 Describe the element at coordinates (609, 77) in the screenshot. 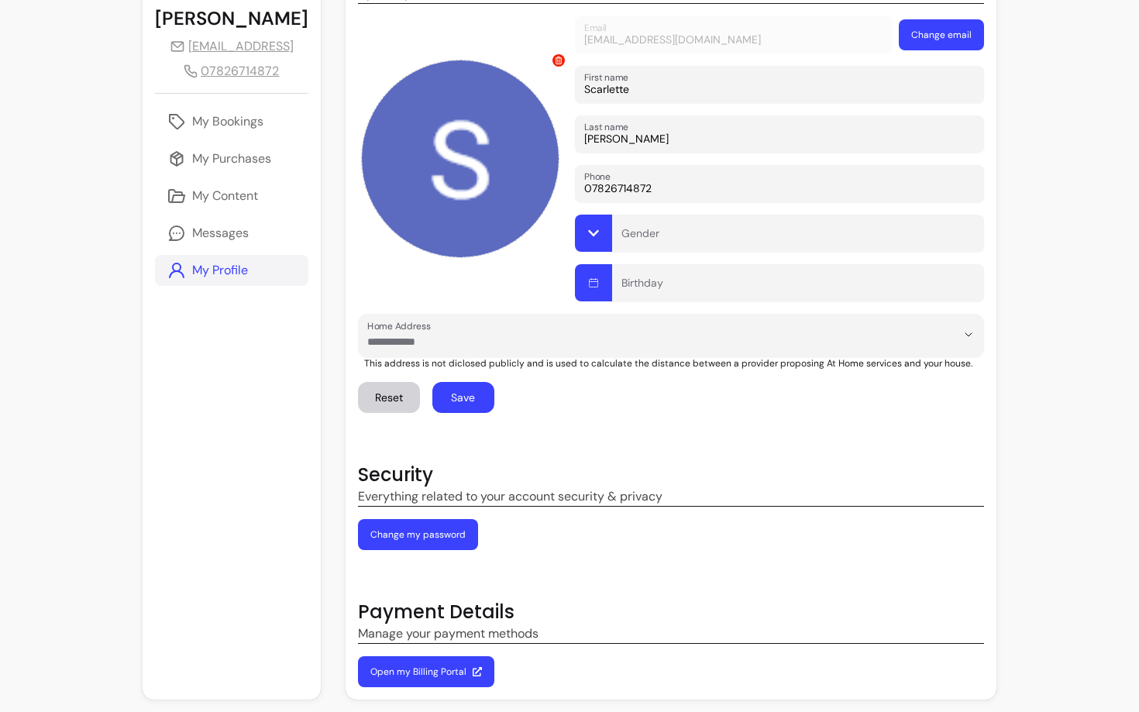

I see `label: First name` at that location.